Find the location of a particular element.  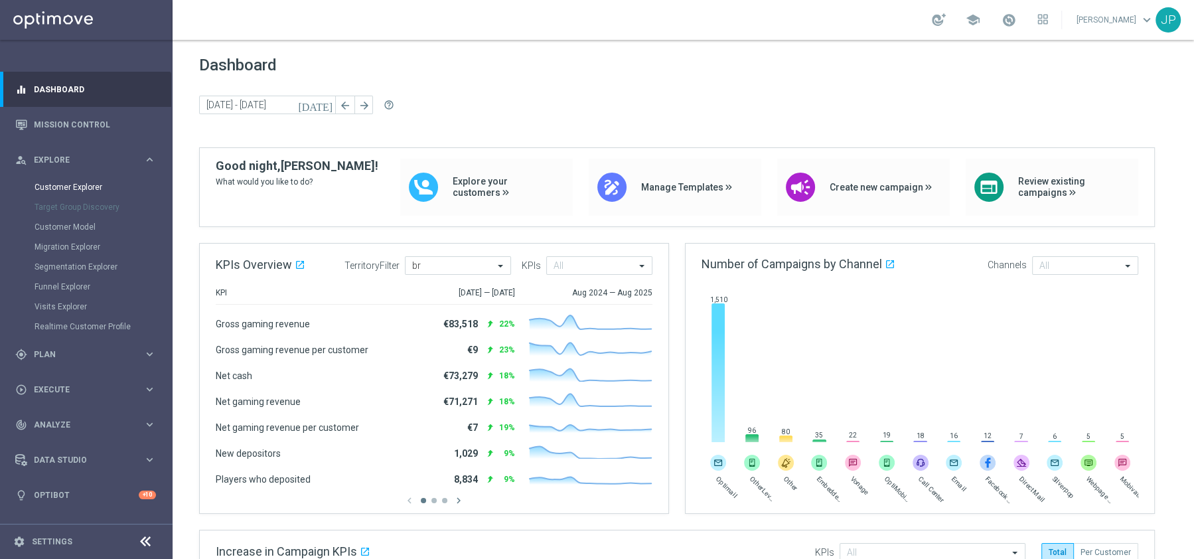

a: Migration Explorer is located at coordinates (86, 247).